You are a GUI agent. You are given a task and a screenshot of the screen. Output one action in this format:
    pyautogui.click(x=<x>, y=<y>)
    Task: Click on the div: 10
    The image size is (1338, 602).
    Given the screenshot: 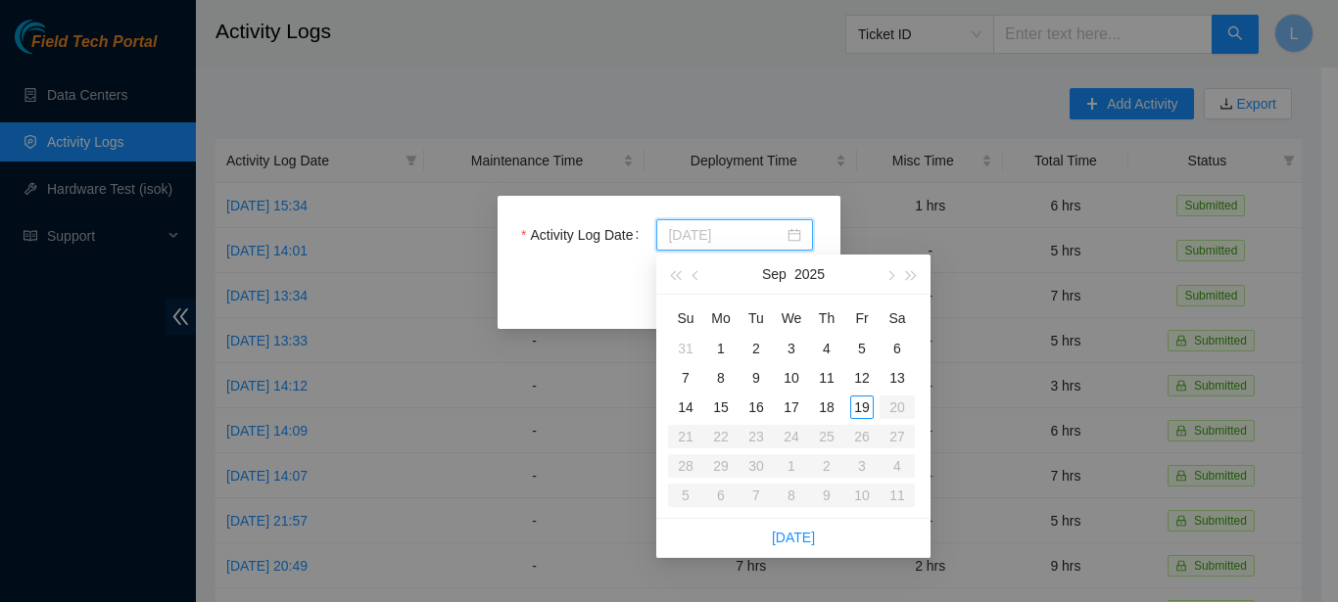 What is the action you would take?
    pyautogui.click(x=791, y=378)
    